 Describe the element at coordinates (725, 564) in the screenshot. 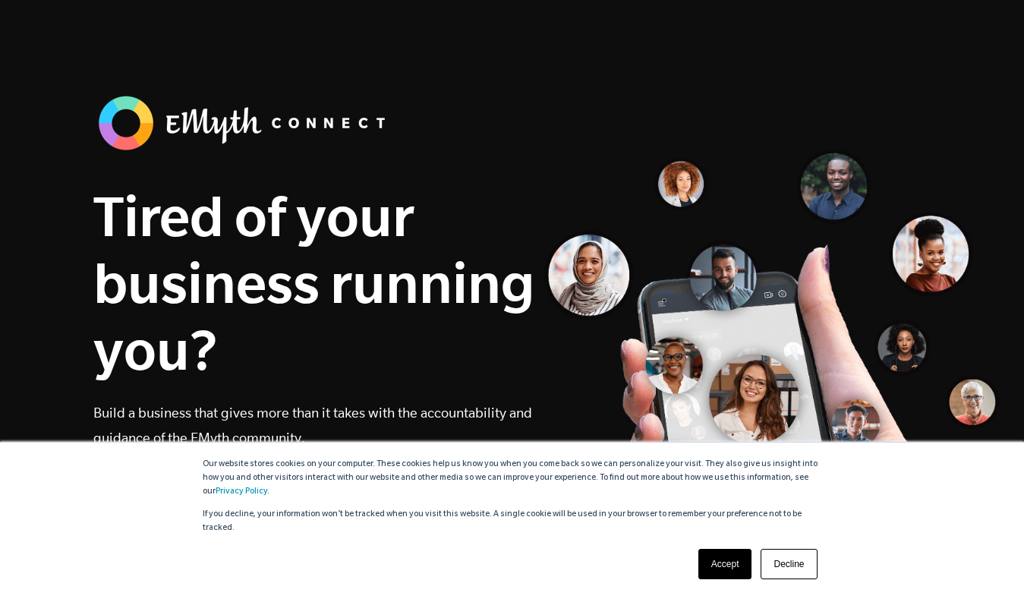

I see `a: Accept` at that location.